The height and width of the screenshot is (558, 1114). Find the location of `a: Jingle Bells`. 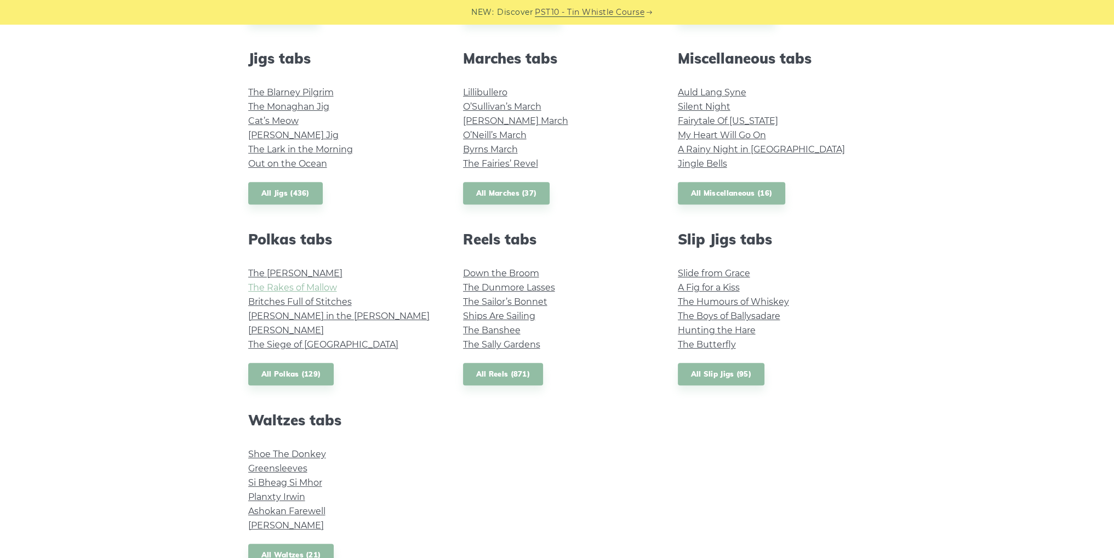

a: Jingle Bells is located at coordinates (702, 163).